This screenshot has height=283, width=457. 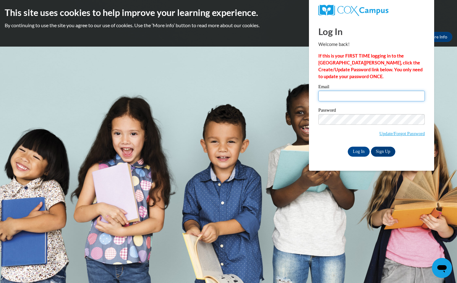 I want to click on a: Sign Up, so click(x=383, y=152).